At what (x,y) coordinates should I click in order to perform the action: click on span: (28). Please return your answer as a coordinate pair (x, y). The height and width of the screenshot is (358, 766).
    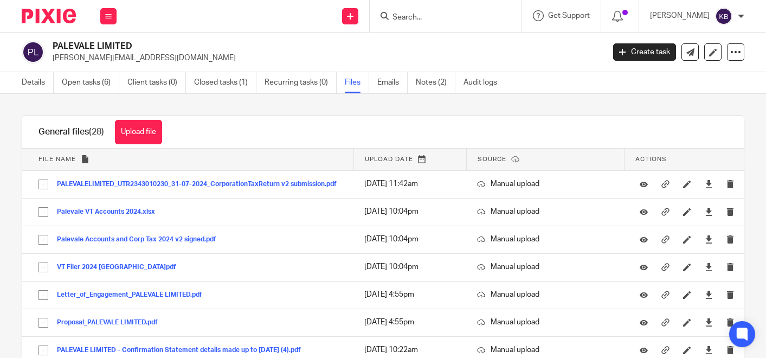
    Looking at the image, I should click on (96, 132).